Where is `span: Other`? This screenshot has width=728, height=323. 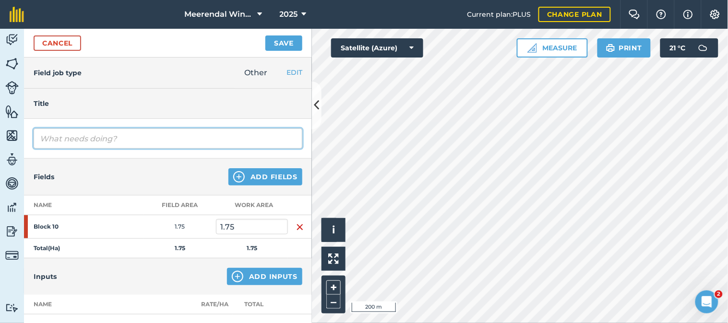 span: Other is located at coordinates (256, 72).